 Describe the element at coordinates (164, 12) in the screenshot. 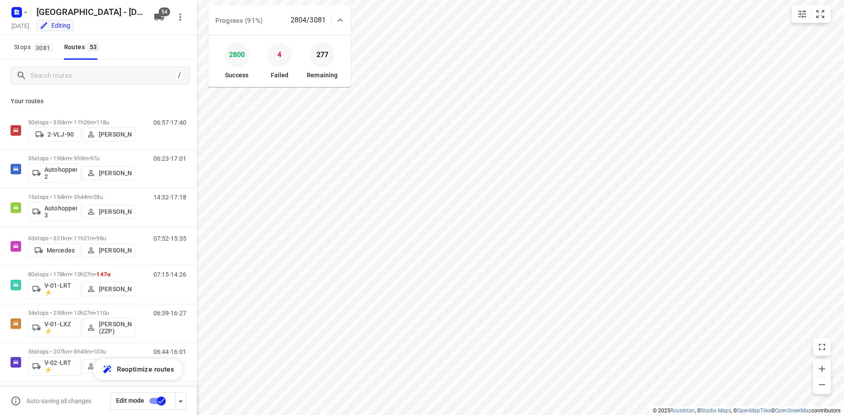

I see `span: 54` at that location.